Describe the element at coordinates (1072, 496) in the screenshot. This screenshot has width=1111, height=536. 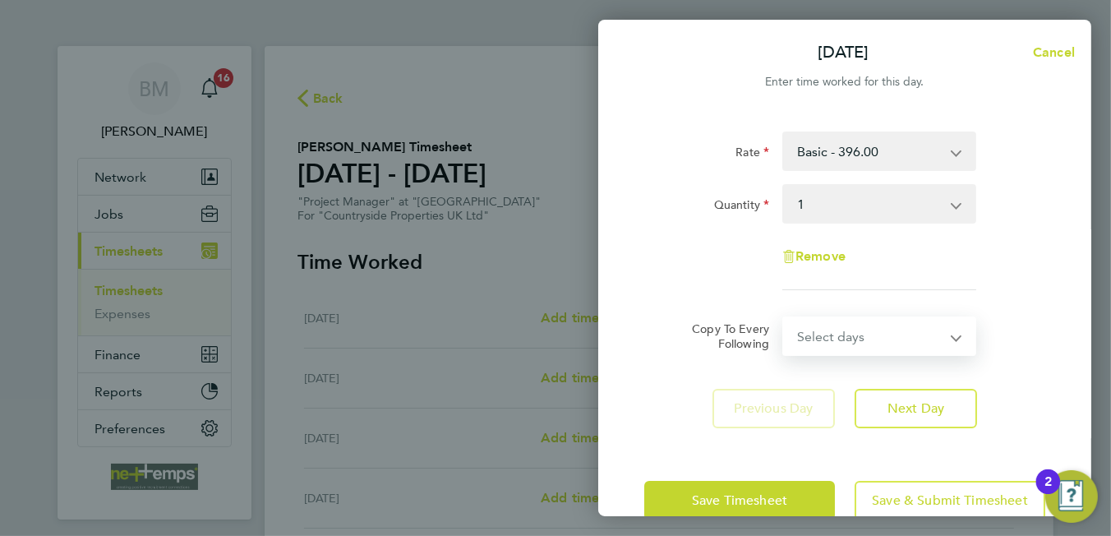
I see `button: Open Resource Center, 2 new notifications` at that location.